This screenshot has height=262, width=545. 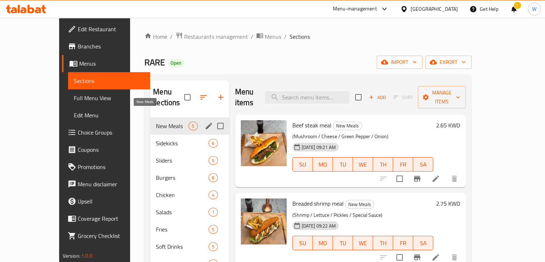 What do you see at coordinates (403, 164) in the screenshot?
I see `button: FR` at bounding box center [403, 164].